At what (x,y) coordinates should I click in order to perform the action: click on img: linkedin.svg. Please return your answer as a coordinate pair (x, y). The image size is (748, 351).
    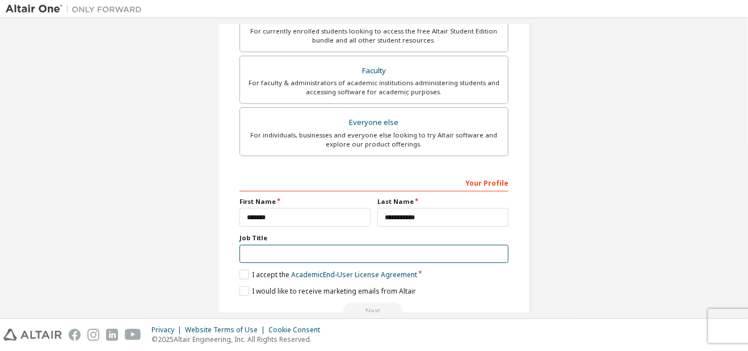
    Looking at the image, I should click on (112, 334).